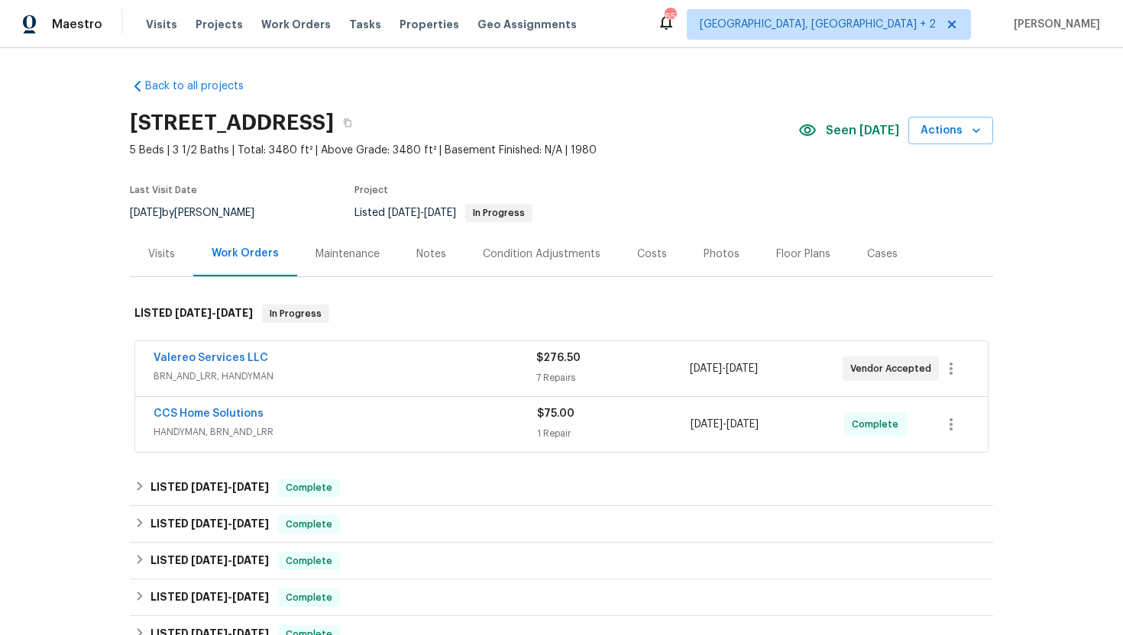  Describe the element at coordinates (651, 254) in the screenshot. I see `div: Costs` at that location.